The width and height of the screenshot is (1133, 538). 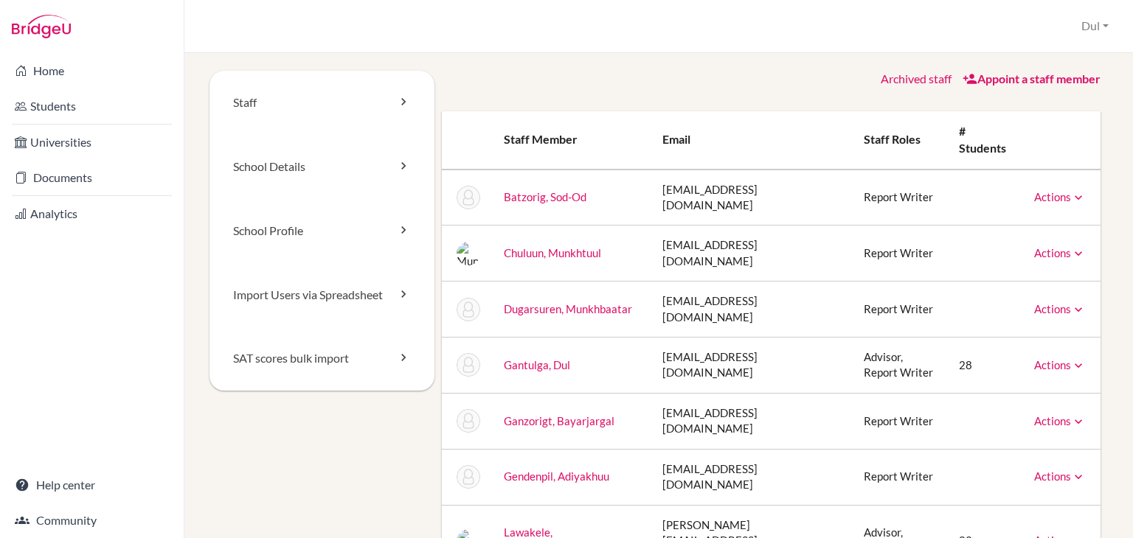 I want to click on a: Archived staff, so click(x=916, y=78).